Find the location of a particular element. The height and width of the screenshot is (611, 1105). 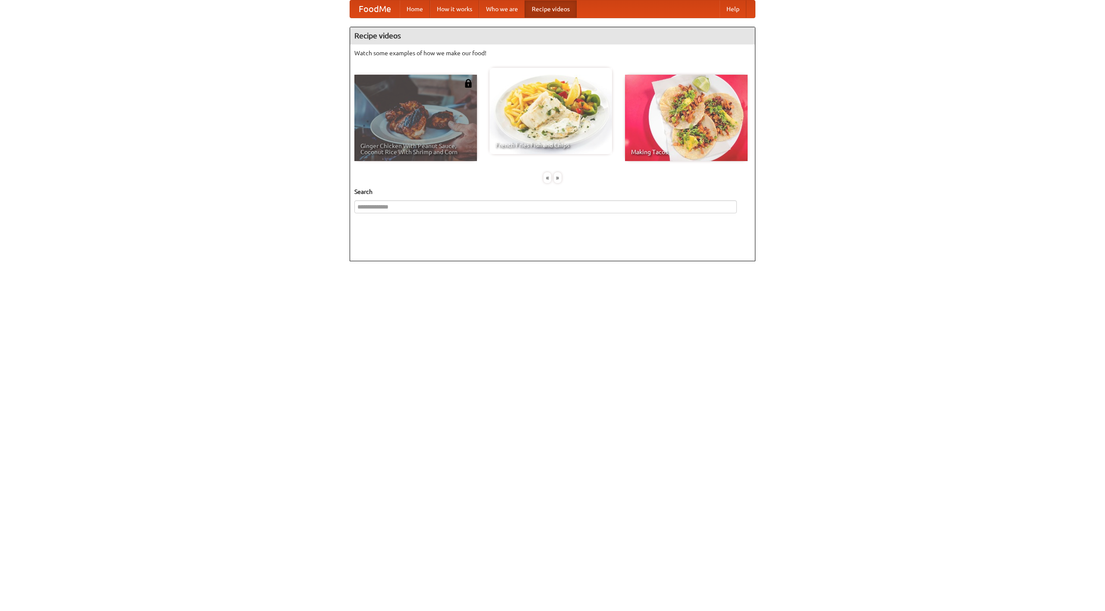

a: Who we are is located at coordinates (502, 9).